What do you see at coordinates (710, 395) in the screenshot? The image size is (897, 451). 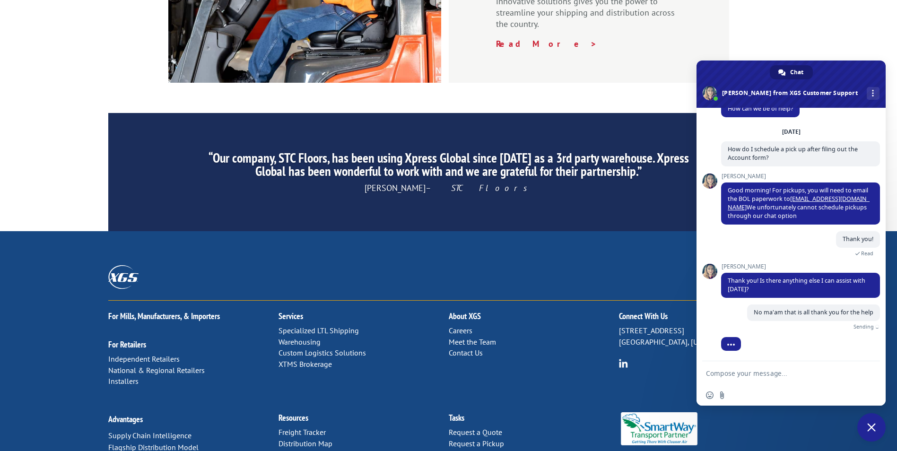 I see `span: Insert an emoji` at bounding box center [710, 395].